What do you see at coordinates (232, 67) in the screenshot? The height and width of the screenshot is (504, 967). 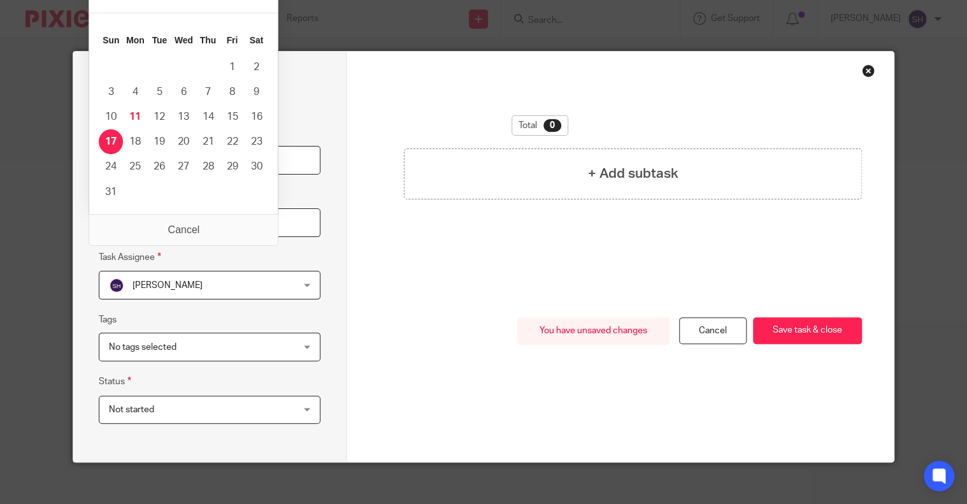 I see `button: 1` at bounding box center [232, 67].